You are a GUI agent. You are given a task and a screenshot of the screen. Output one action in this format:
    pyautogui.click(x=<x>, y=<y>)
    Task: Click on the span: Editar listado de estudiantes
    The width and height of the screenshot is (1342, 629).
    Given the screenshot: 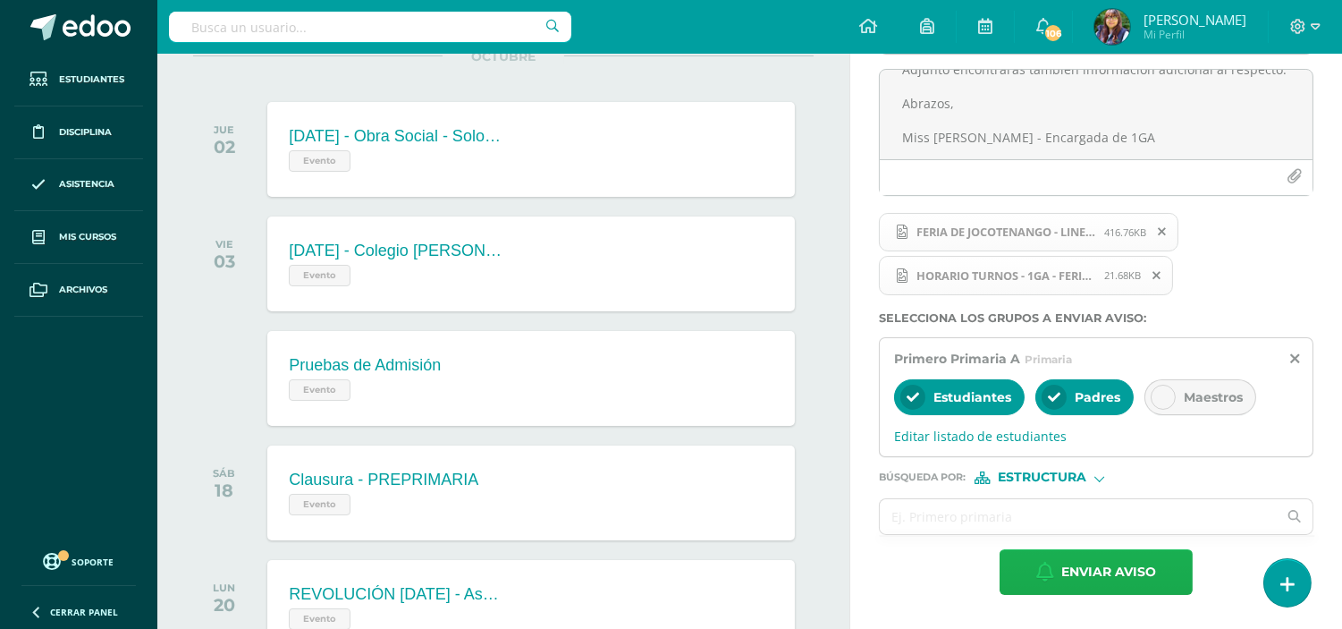 What is the action you would take?
    pyautogui.click(x=1097, y=436)
    